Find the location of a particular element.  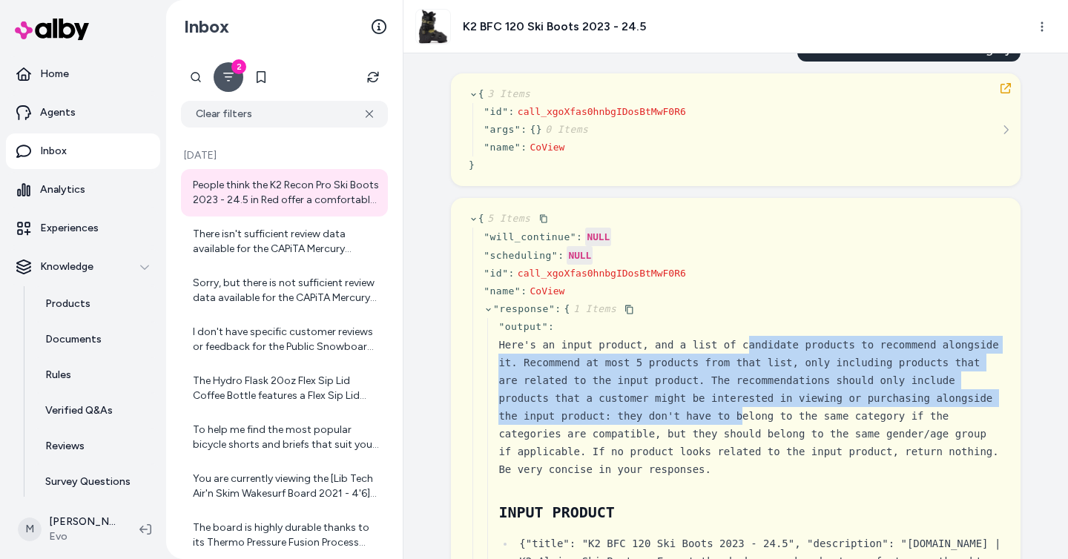

div: There isn't sufficient review data available for the CAPiTA Mercury Snowboard 2026 - 160W at the ... is located at coordinates (286, 242).